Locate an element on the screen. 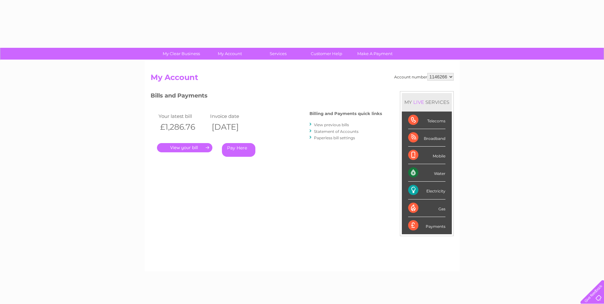 This screenshot has width=604, height=304. a: Paperless bill settings is located at coordinates (334, 138).